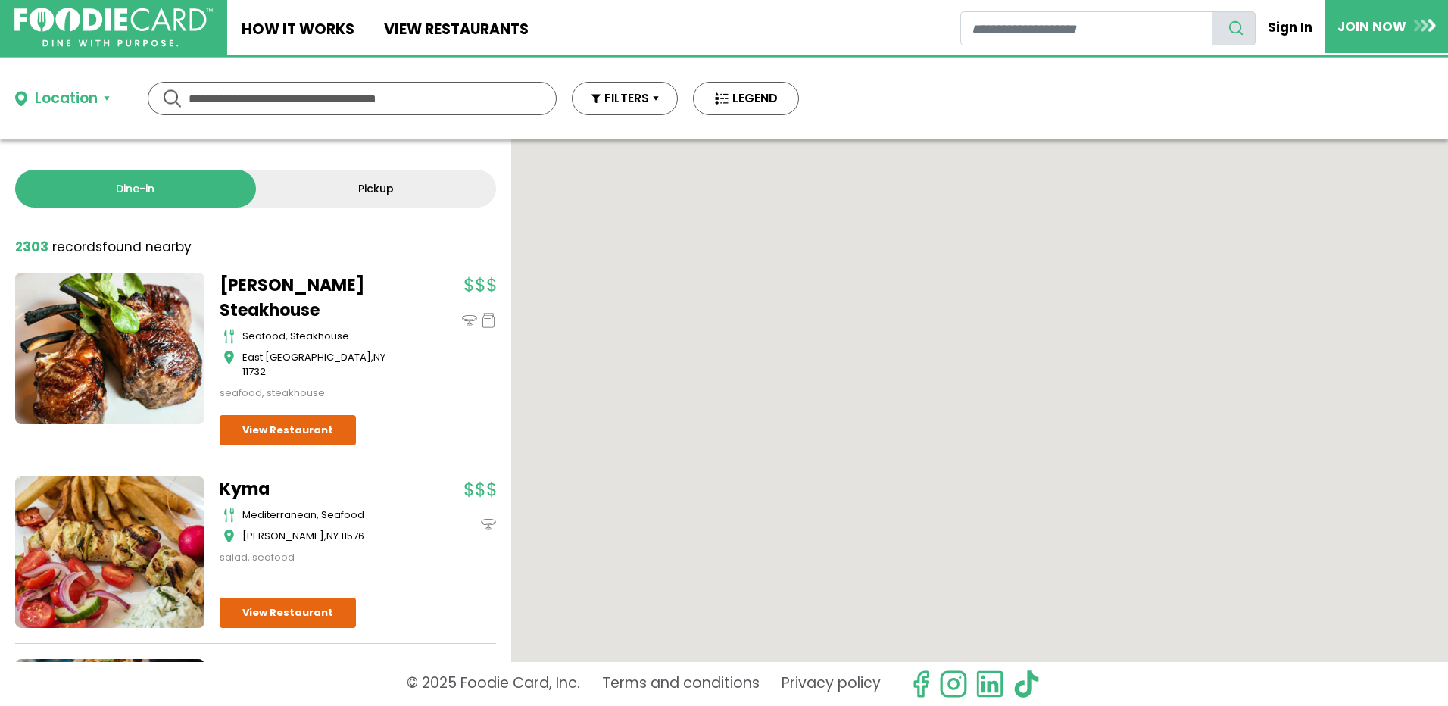 This screenshot has height=706, width=1448. What do you see at coordinates (1086, 28) in the screenshot?
I see `input: restaurant search` at bounding box center [1086, 28].